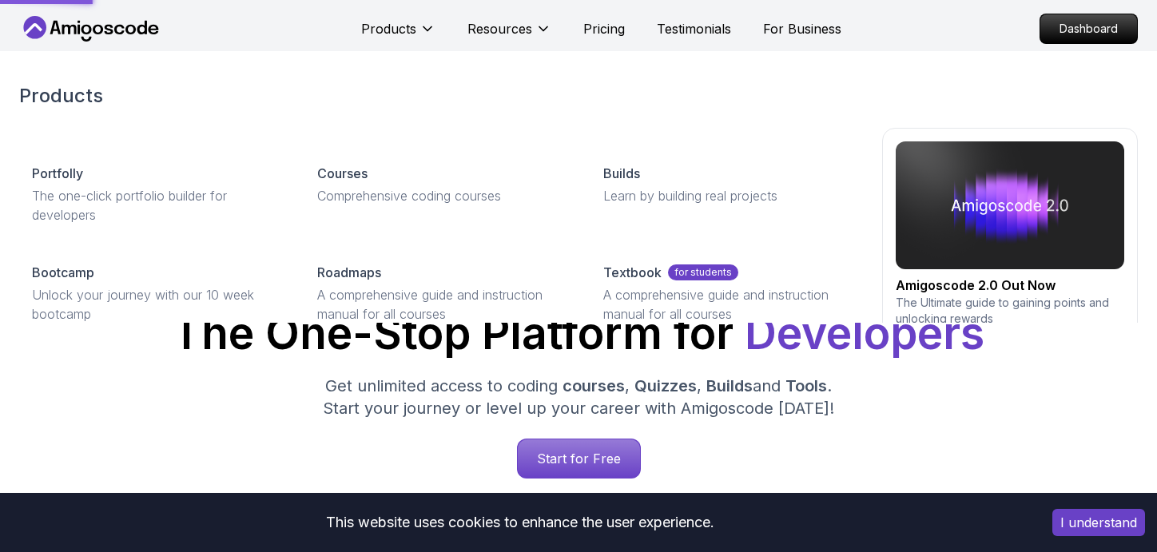 Image resolution: width=1157 pixels, height=552 pixels. What do you see at coordinates (440, 293) in the screenshot?
I see `a: RoadmapsA comprehensive guide and instruction manual for all courses` at bounding box center [440, 293].